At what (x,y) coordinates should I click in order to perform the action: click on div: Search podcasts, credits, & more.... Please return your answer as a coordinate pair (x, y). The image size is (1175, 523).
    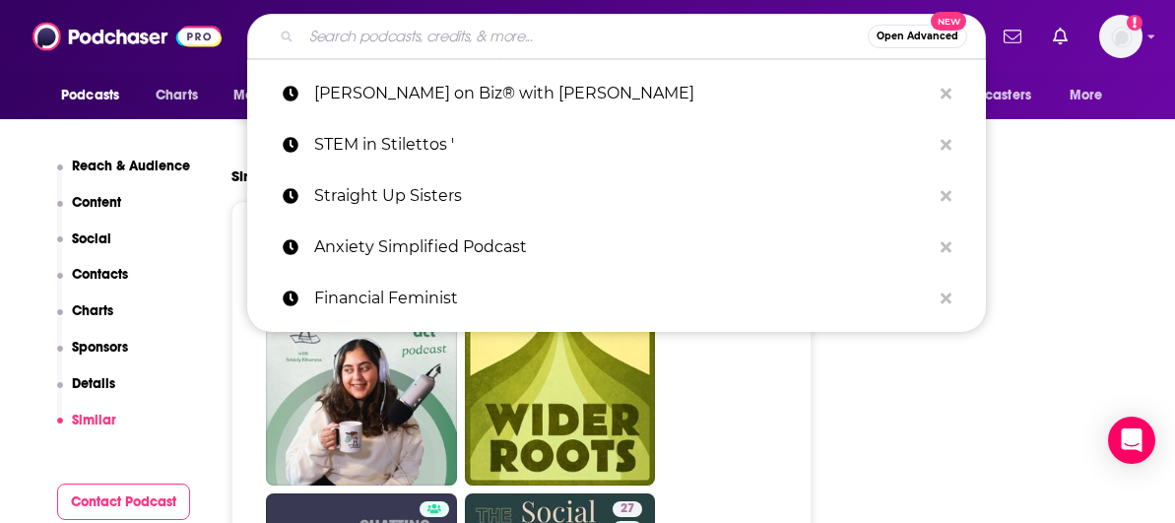
    Looking at the image, I should click on (617, 36).